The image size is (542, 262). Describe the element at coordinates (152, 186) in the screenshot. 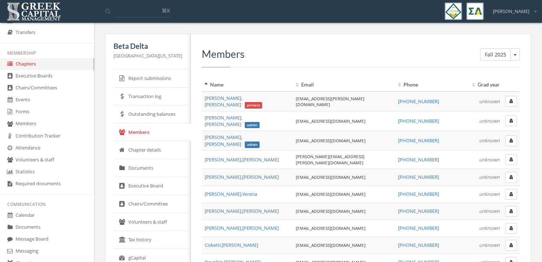

I see `a: Executive Board` at that location.